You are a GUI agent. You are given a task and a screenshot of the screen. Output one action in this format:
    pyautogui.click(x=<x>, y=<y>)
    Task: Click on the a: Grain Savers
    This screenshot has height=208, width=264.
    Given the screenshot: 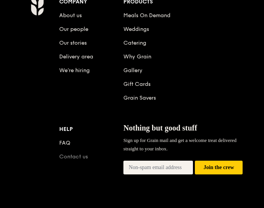 What is the action you would take?
    pyautogui.click(x=140, y=98)
    